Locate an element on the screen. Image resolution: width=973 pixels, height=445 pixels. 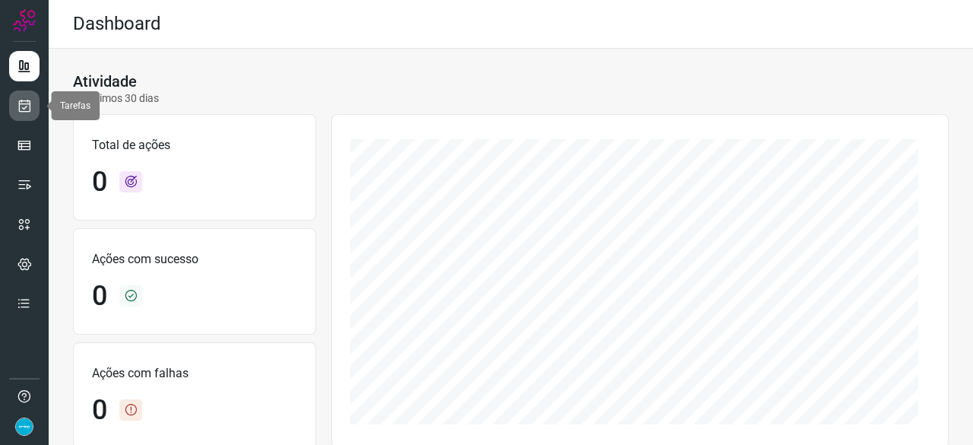
img: Logo is located at coordinates (24, 21).